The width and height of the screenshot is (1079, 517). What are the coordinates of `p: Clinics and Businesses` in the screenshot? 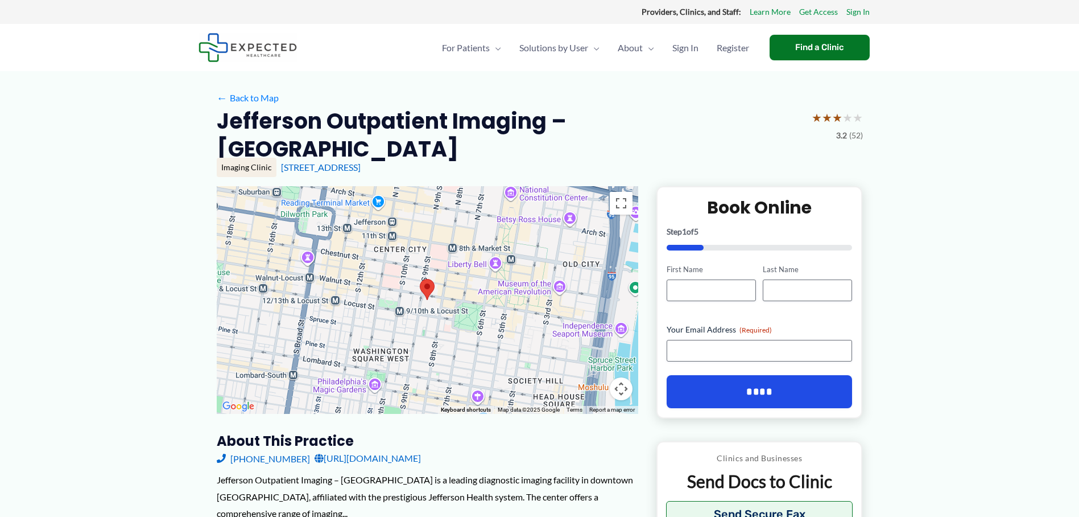 It's located at (759, 458).